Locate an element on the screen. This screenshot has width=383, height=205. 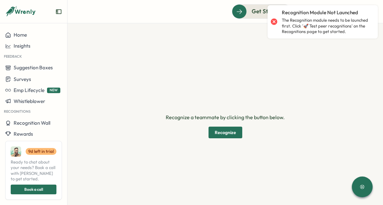
a: 9d left in trial is located at coordinates (41, 152).